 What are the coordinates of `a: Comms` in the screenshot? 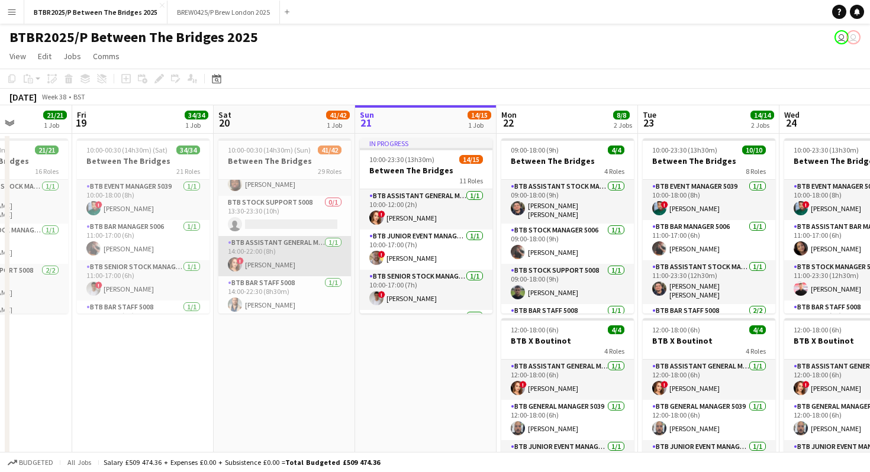 It's located at (106, 56).